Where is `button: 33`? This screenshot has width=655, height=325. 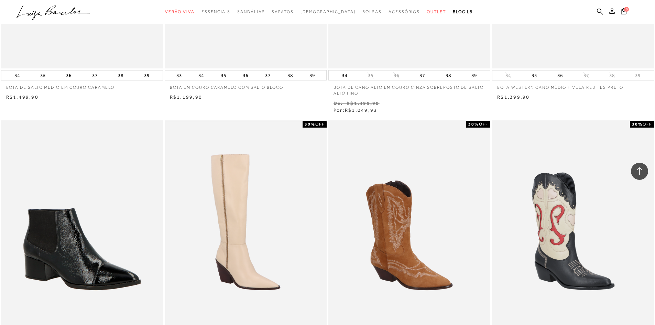
button: 33 is located at coordinates (179, 75).